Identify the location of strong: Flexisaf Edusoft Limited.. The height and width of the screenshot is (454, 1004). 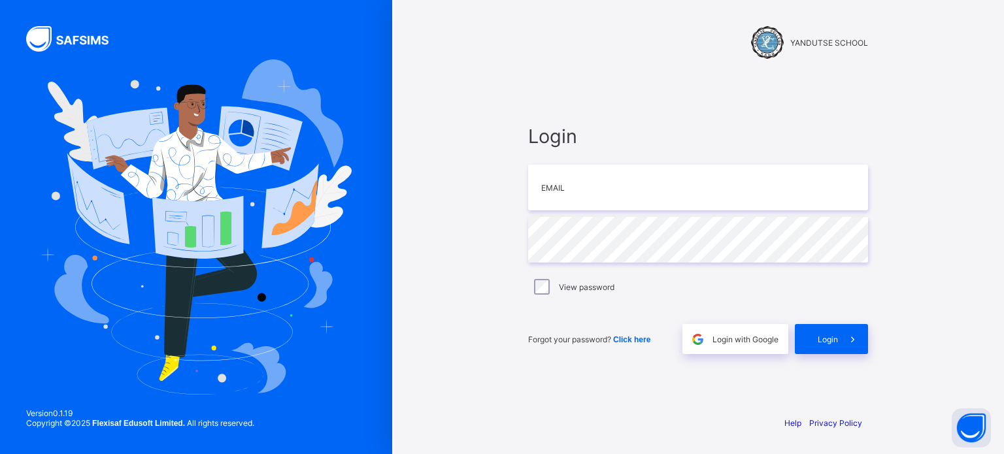
(139, 424).